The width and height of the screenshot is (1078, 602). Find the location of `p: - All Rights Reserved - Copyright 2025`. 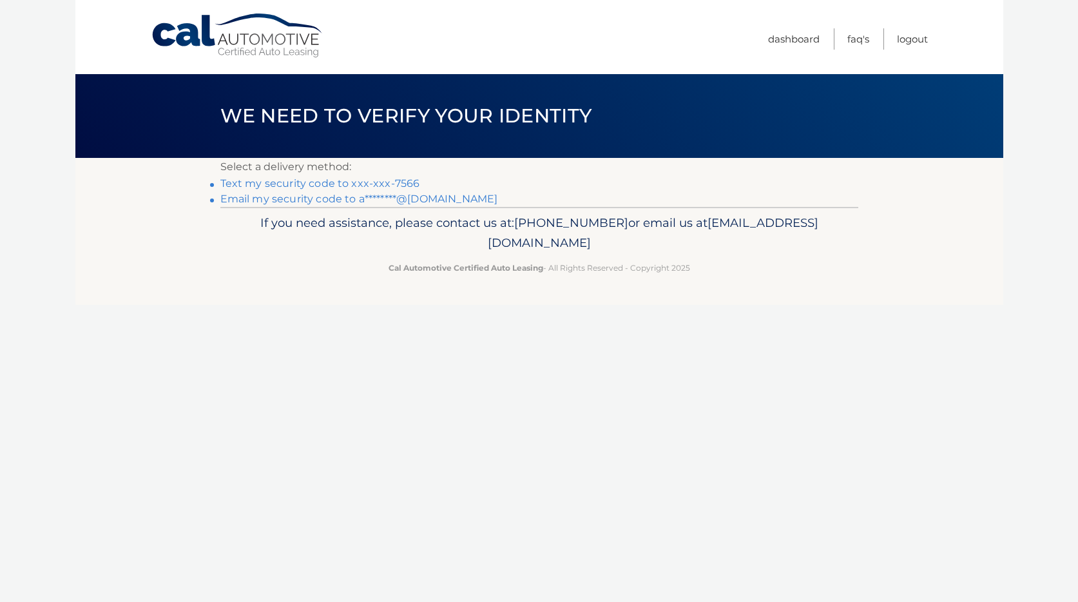

p: - All Rights Reserved - Copyright 2025 is located at coordinates (539, 267).